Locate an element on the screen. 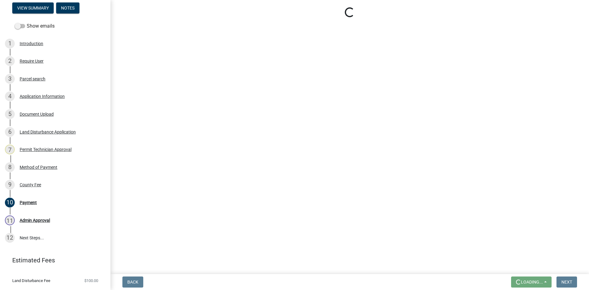 The height and width of the screenshot is (290, 589). div: 8 is located at coordinates (10, 167).